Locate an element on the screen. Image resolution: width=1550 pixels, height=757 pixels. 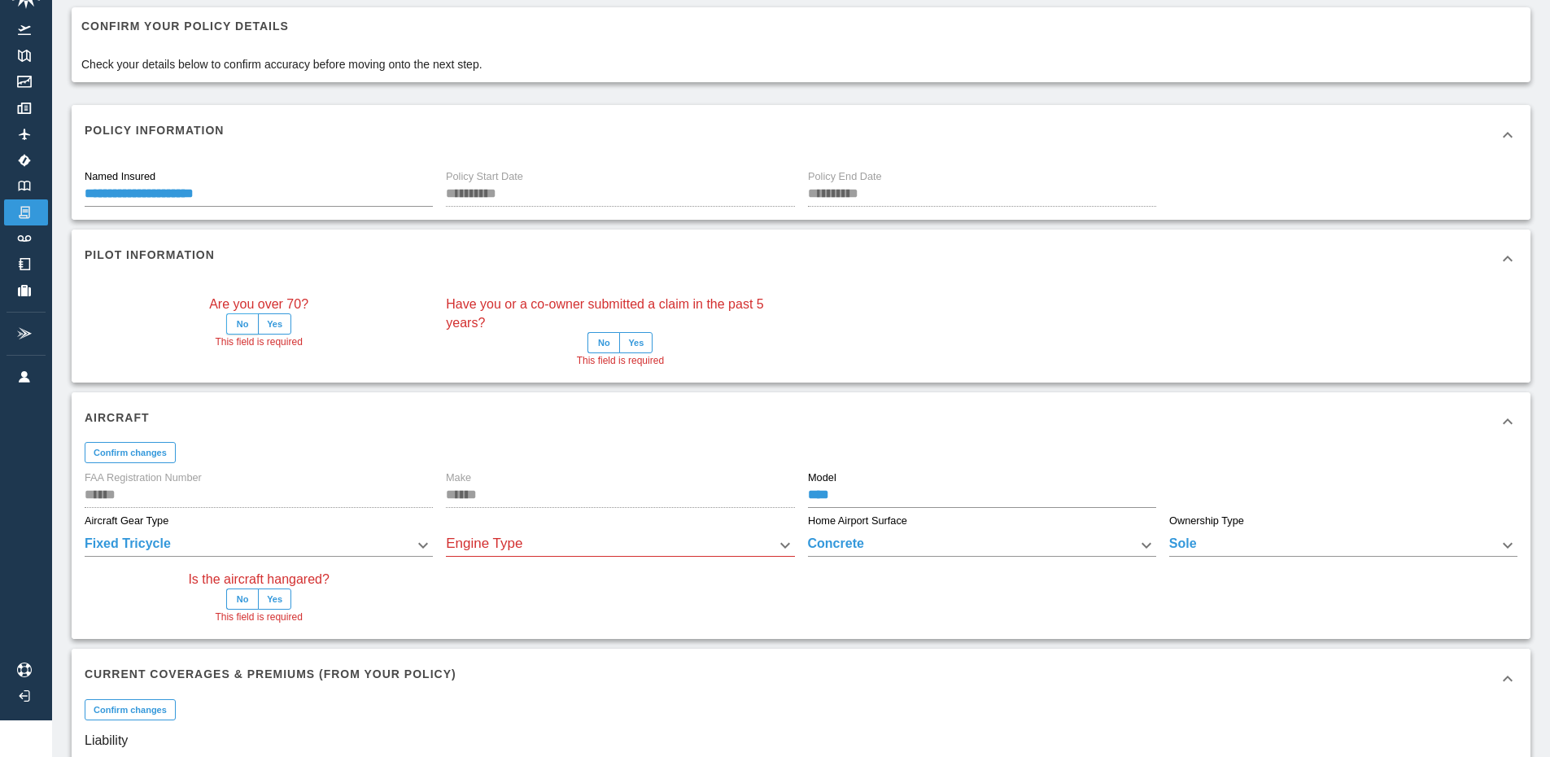
label: Are you over 70? is located at coordinates (259, 304).